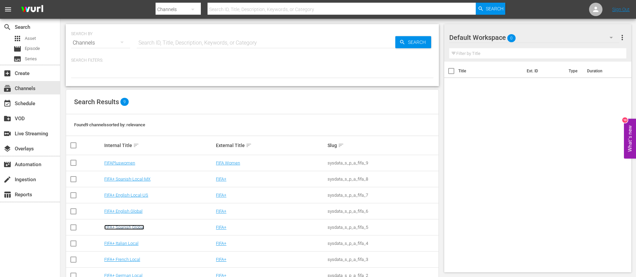 The height and width of the screenshot is (277, 636). What do you see at coordinates (382, 260) in the screenshot?
I see `div: sysdata_s_p_a_fifa_3` at bounding box center [382, 260].